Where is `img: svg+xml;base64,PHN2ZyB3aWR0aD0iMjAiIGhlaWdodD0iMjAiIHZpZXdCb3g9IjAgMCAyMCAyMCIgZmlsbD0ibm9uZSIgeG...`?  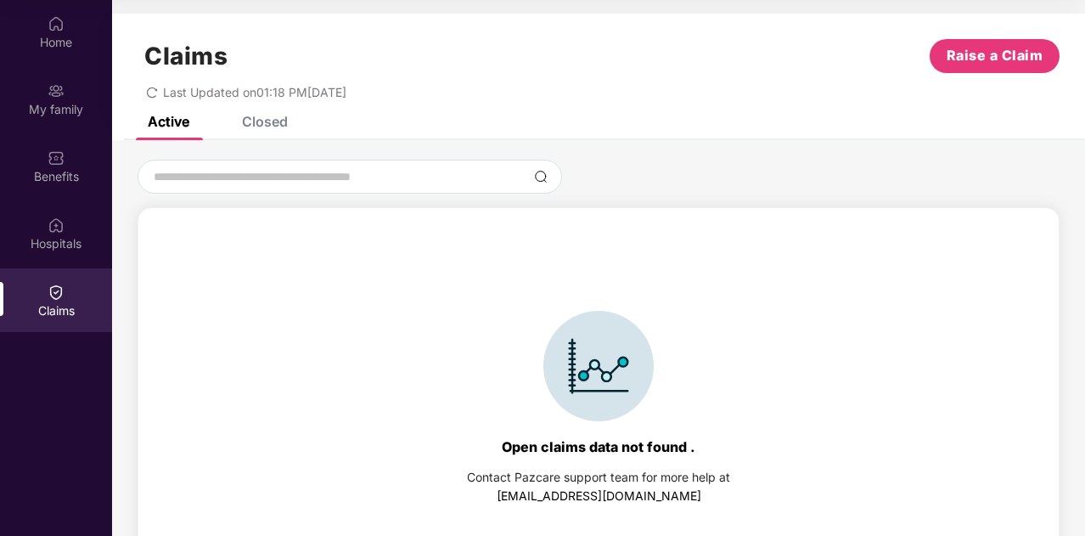 img: svg+xml;base64,PHN2ZyB3aWR0aD0iMjAiIGhlaWdodD0iMjAiIHZpZXdCb3g9IjAgMCAyMCAyMCIgZmlsbD0ibm9uZSIgeG... is located at coordinates (56, 91).